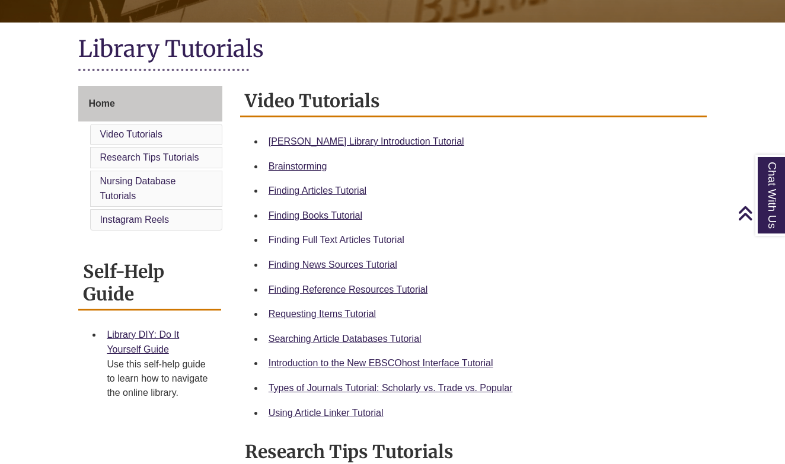  What do you see at coordinates (317, 190) in the screenshot?
I see `a: Finding Articles Tutorial` at bounding box center [317, 190].